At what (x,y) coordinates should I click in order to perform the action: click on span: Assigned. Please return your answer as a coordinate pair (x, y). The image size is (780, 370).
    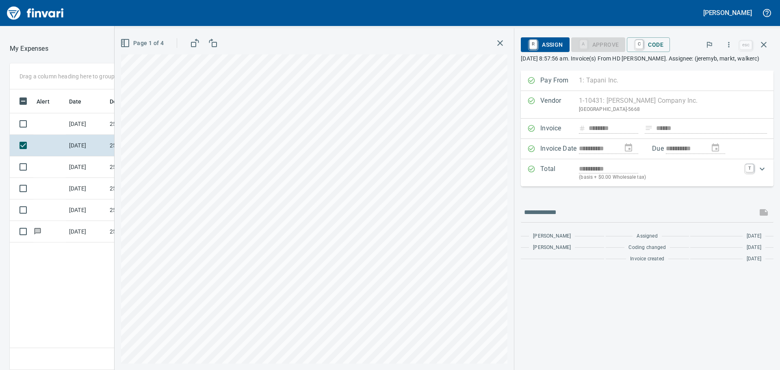
    Looking at the image, I should click on (647, 236).